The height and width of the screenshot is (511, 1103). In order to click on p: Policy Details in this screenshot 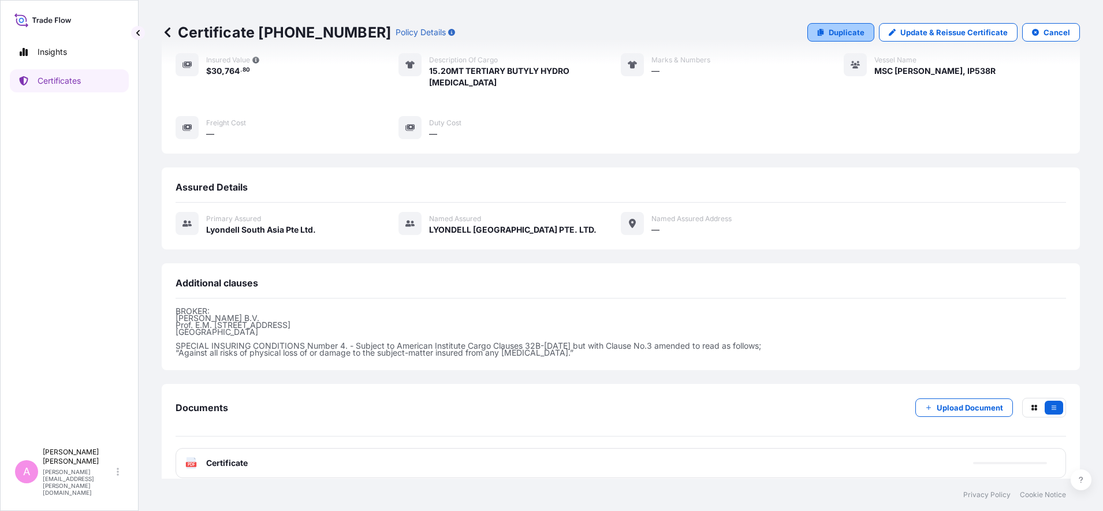, I will do `click(421, 32)`.